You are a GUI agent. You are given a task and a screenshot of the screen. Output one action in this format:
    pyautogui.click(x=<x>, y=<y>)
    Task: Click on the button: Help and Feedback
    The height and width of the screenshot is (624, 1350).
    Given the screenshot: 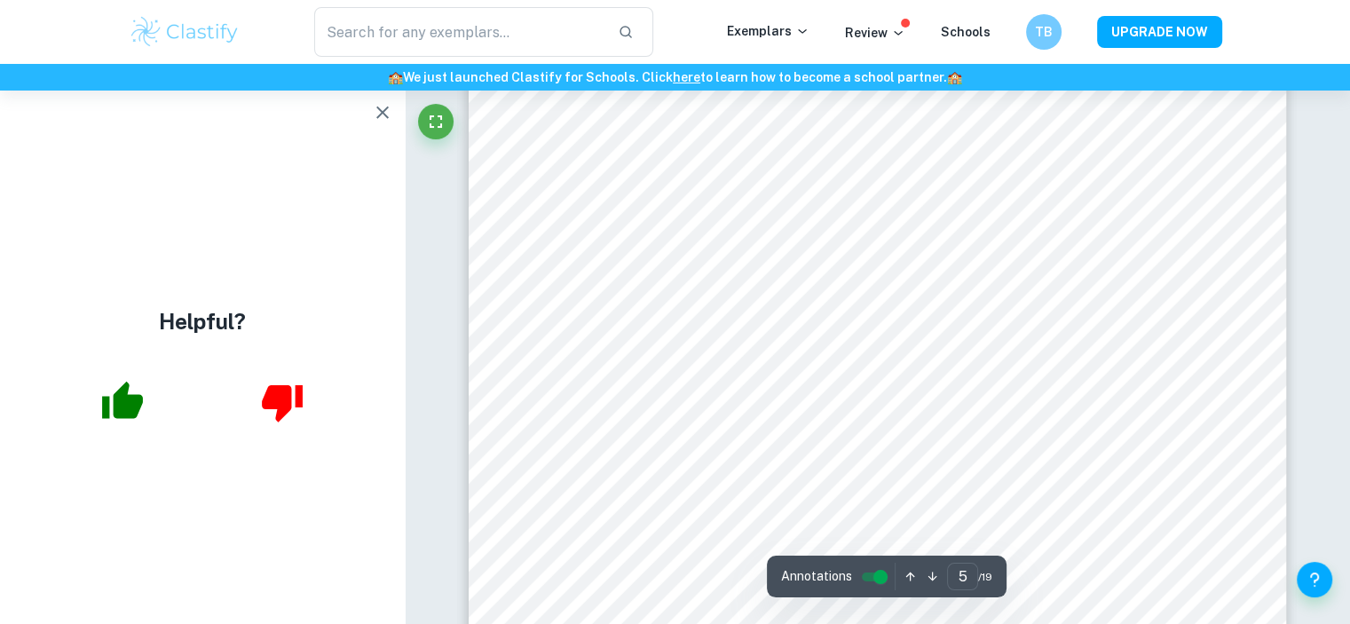 What is the action you would take?
    pyautogui.click(x=1314, y=580)
    